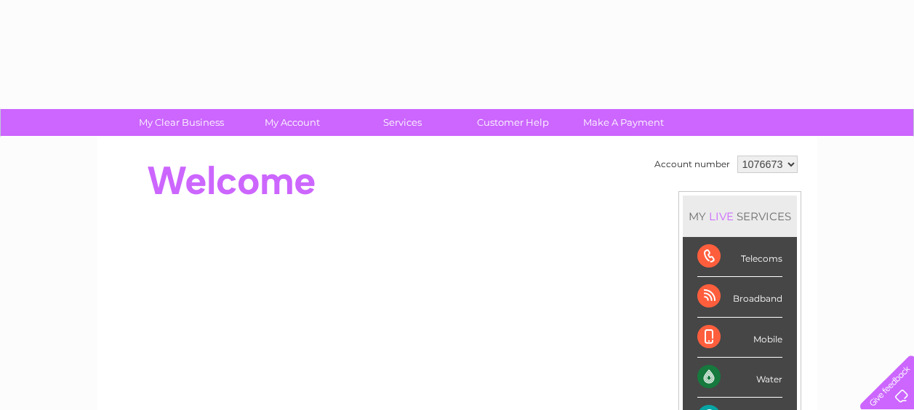 This screenshot has height=410, width=914. Describe the element at coordinates (402, 122) in the screenshot. I see `a: Services` at that location.